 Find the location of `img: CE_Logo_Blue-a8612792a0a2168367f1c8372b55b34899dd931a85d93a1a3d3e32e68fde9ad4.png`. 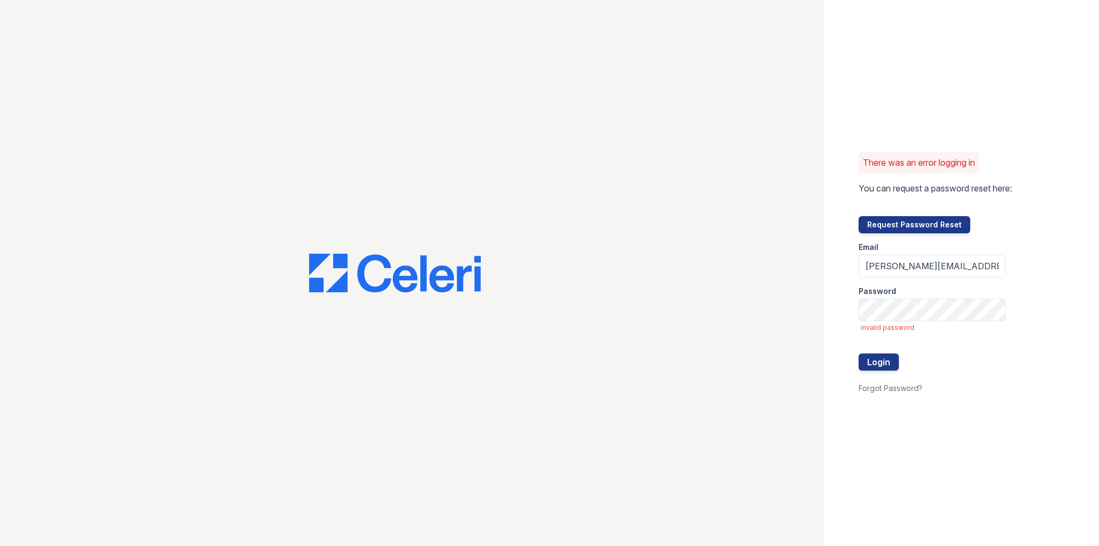

img: CE_Logo_Blue-a8612792a0a2168367f1c8372b55b34899dd931a85d93a1a3d3e32e68fde9ad4.png is located at coordinates (395, 273).